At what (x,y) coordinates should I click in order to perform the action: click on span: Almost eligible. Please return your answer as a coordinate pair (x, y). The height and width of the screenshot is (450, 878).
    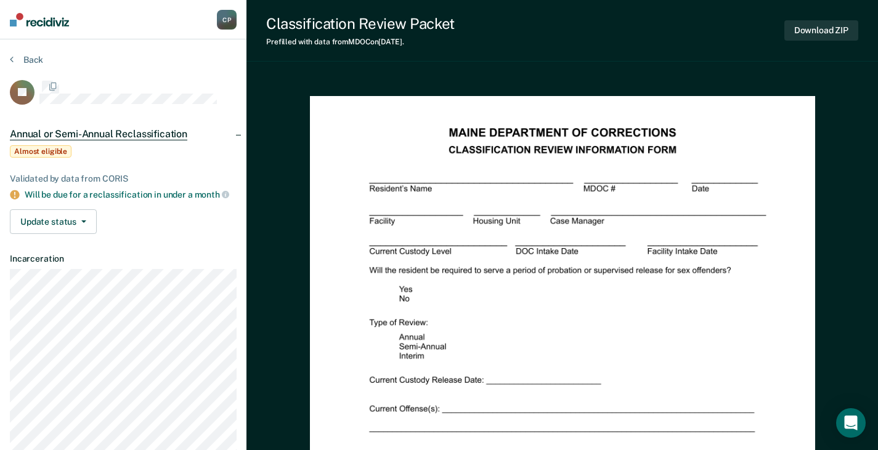
    Looking at the image, I should click on (41, 152).